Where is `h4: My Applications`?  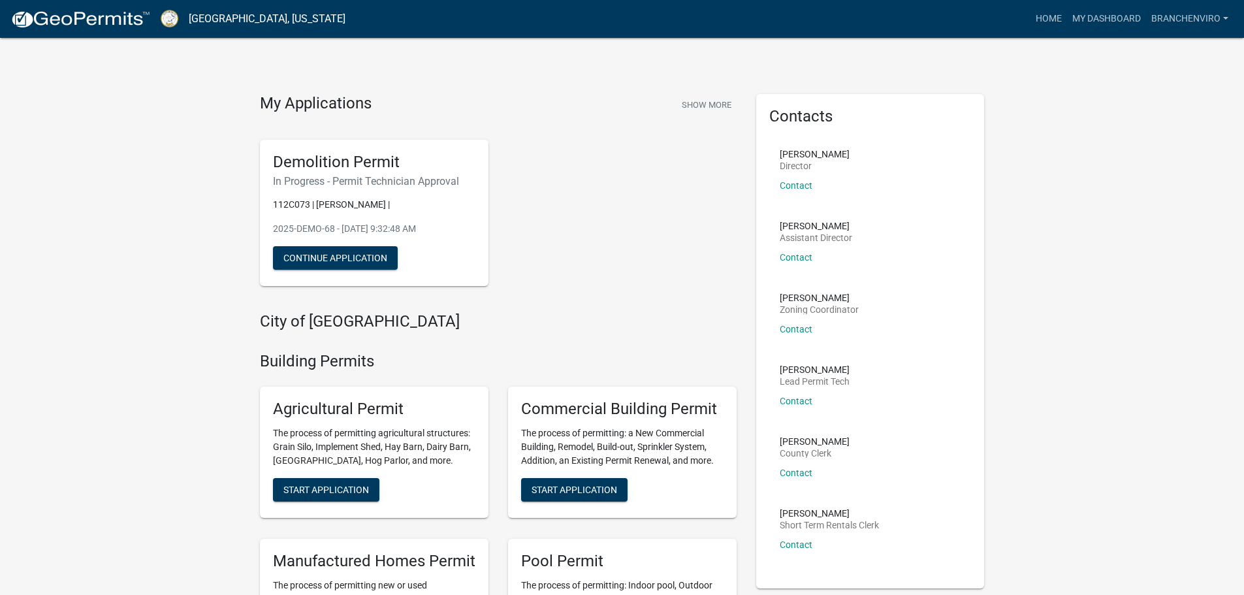 h4: My Applications is located at coordinates (315, 104).